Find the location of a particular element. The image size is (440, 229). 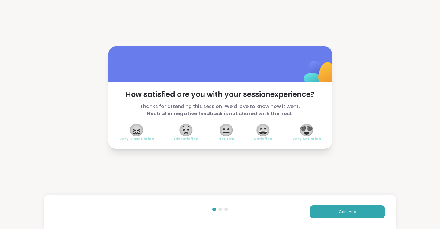

b: Neutral or negative feedback is not shared with the host. is located at coordinates (220, 113).